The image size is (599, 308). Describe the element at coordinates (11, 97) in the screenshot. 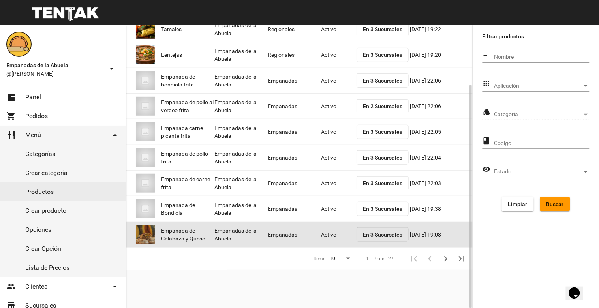

I see `mat-icon: dashboard` at that location.